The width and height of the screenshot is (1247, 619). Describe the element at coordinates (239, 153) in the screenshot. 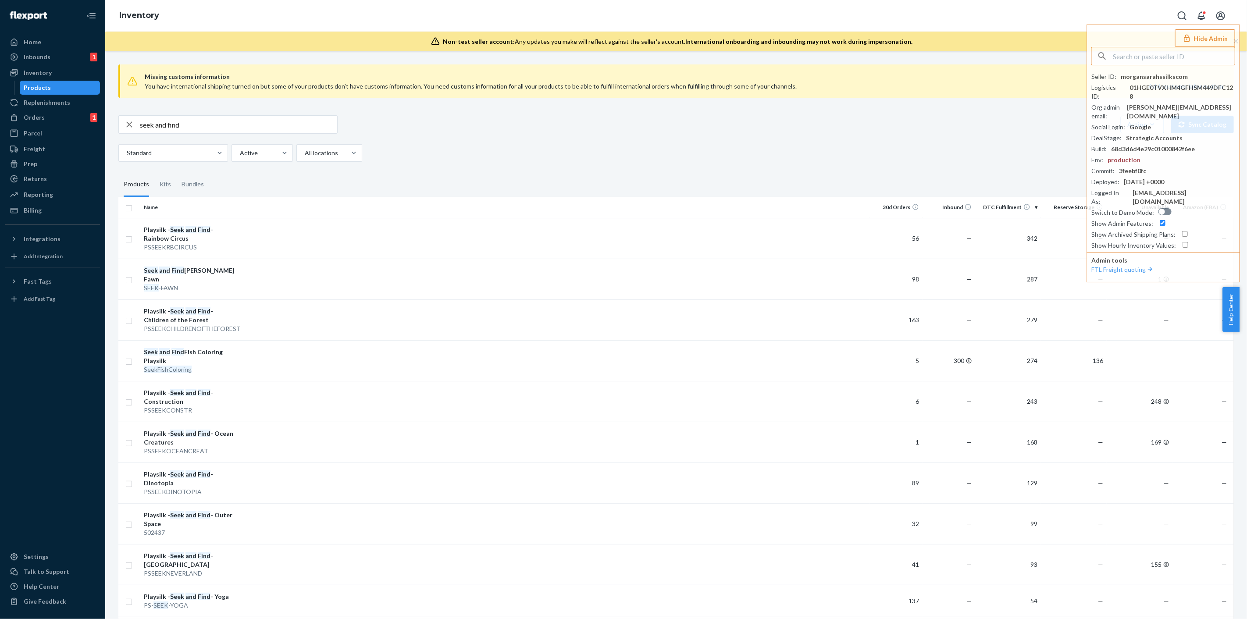

I see `input: Active` at that location.